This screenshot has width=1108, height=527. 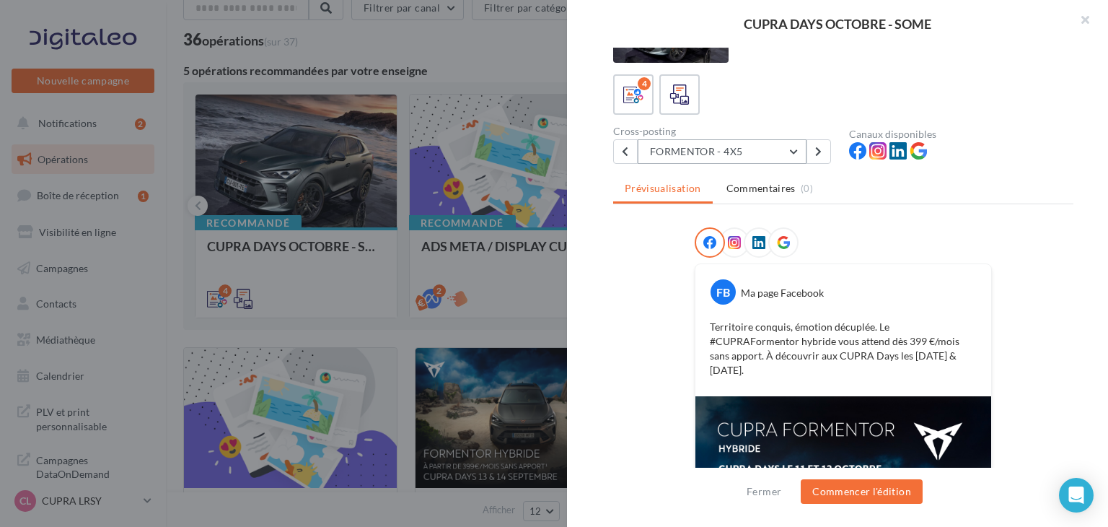 What do you see at coordinates (807, 188) in the screenshot?
I see `span: (0)` at bounding box center [807, 188].